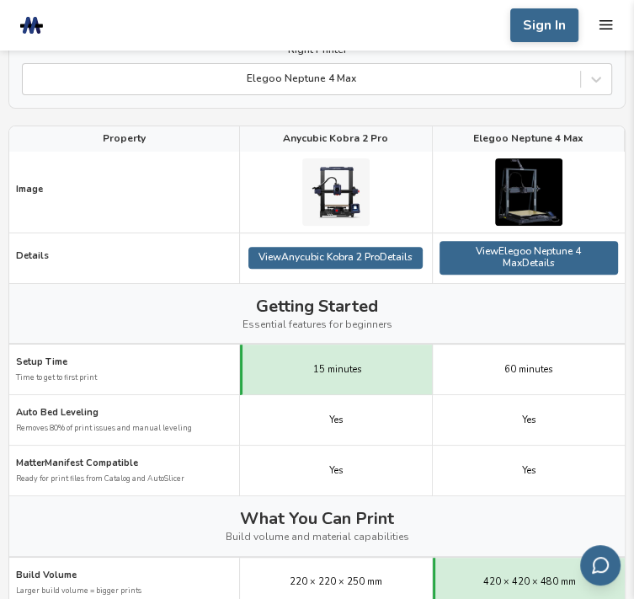 The image size is (634, 599). I want to click on span: Time to get to first print, so click(124, 377).